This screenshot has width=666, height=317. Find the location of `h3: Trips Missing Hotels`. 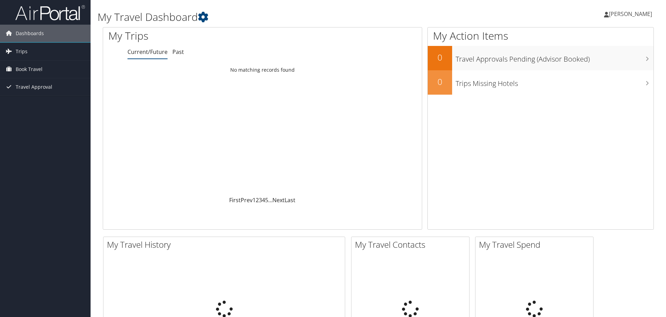

h3: Trips Missing Hotels is located at coordinates (555, 82).